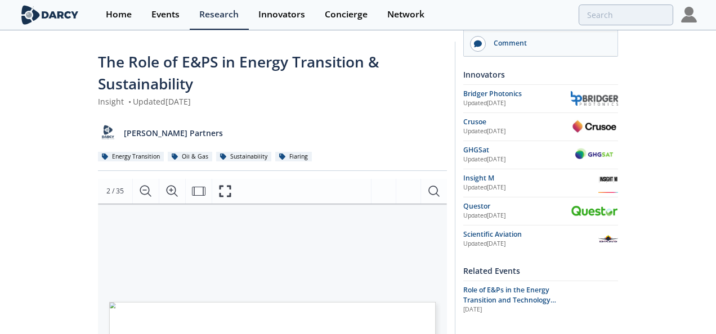  What do you see at coordinates (531, 235) in the screenshot?
I see `div: Scientific Aviation` at bounding box center [531, 235].